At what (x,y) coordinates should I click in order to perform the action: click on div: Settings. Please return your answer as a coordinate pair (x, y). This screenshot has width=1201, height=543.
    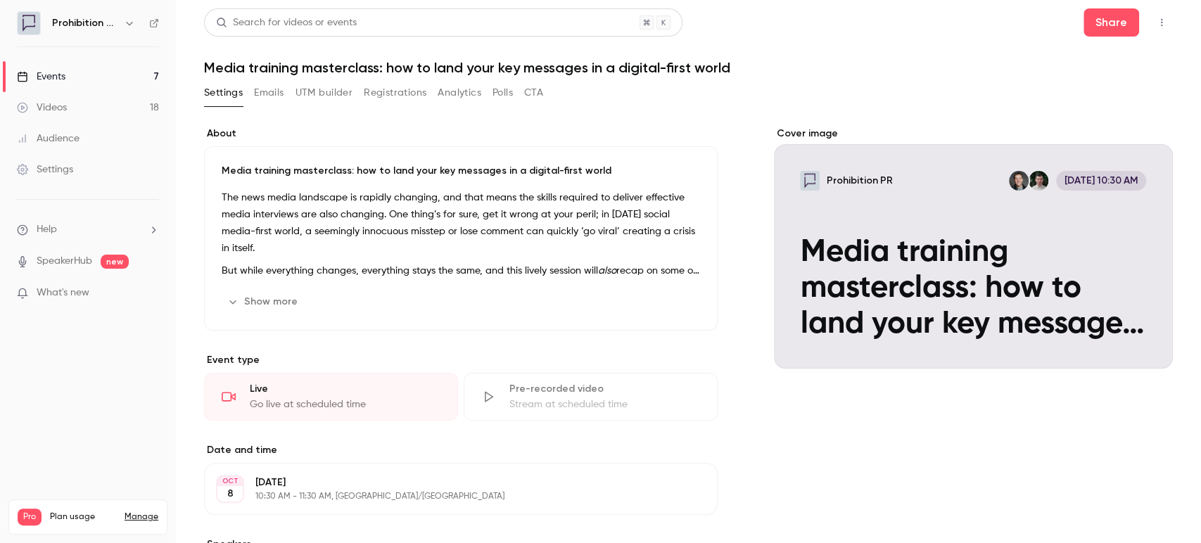
    Looking at the image, I should click on (45, 170).